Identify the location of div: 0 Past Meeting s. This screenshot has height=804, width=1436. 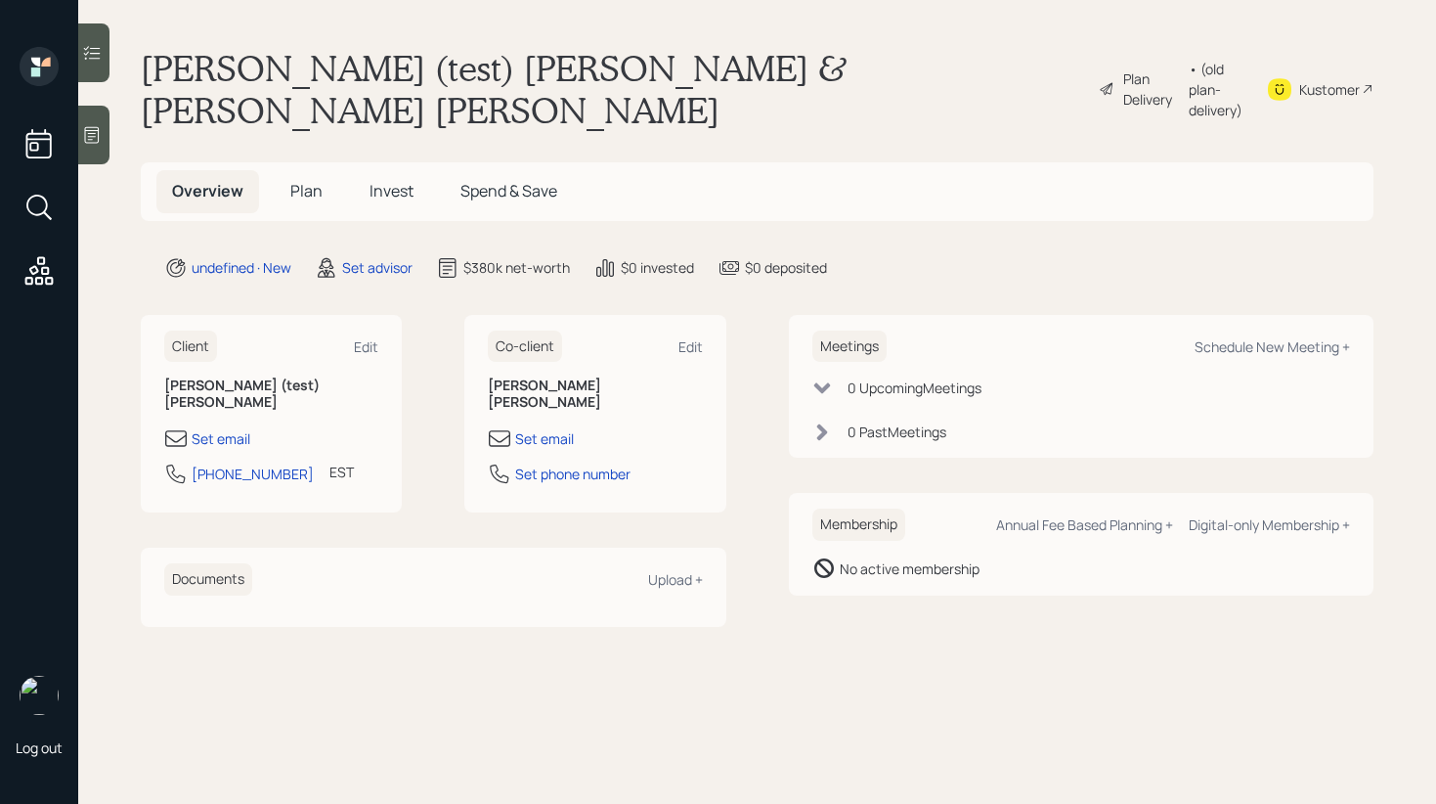
(896, 431).